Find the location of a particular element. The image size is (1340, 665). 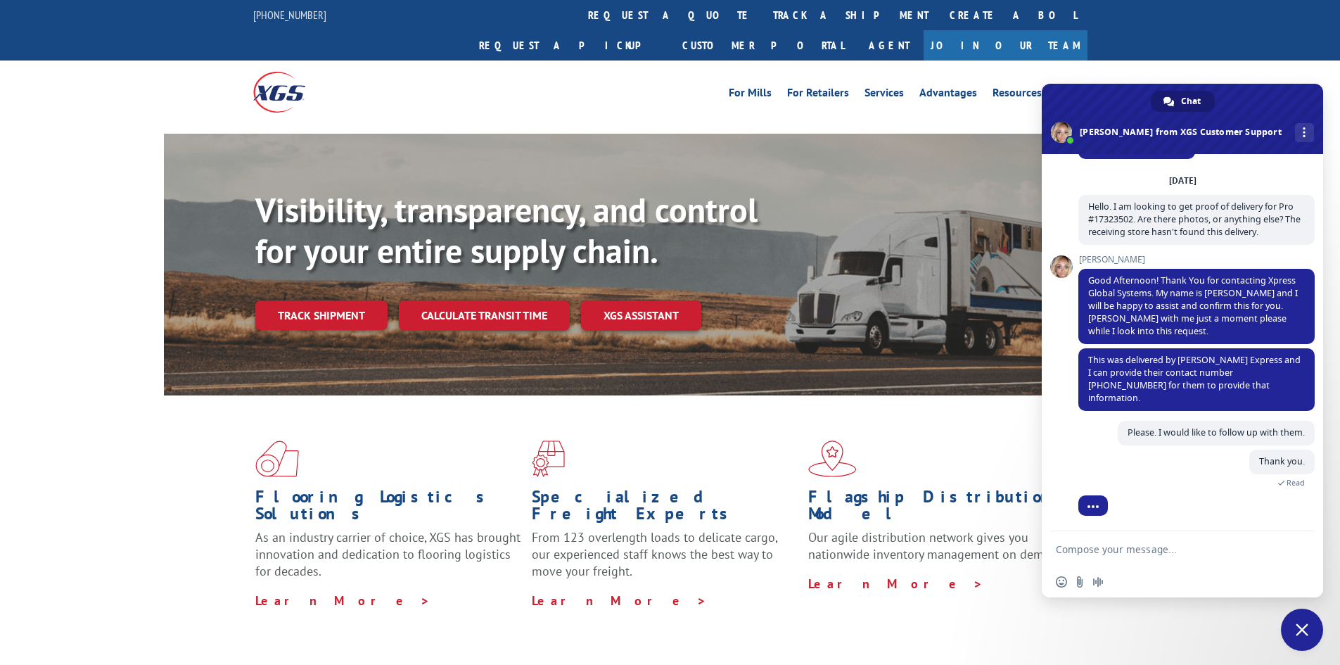

a: For Retailers is located at coordinates (818, 95).